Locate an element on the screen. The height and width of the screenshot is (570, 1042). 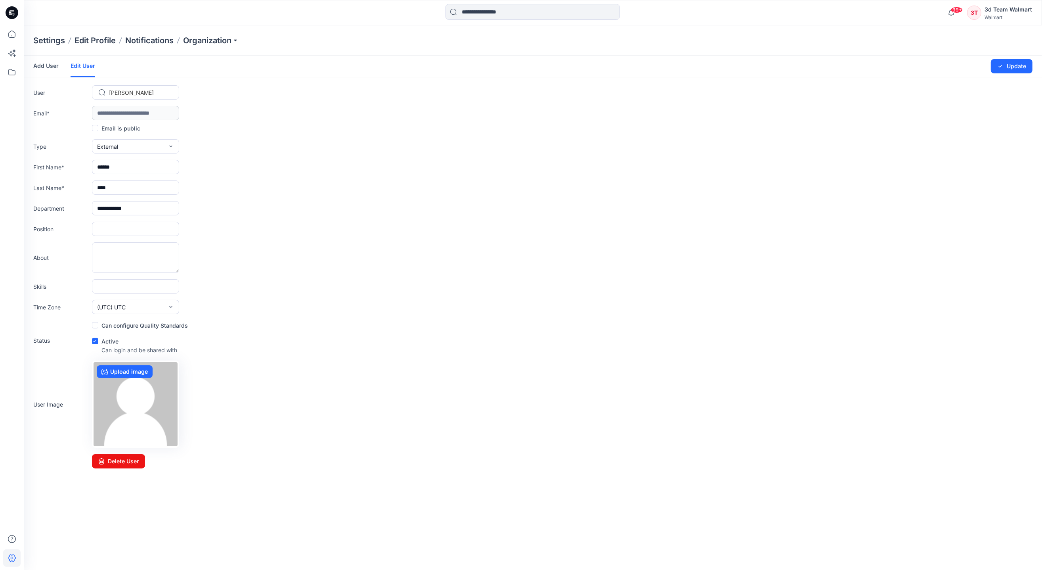
a: Add User is located at coordinates (46, 66).